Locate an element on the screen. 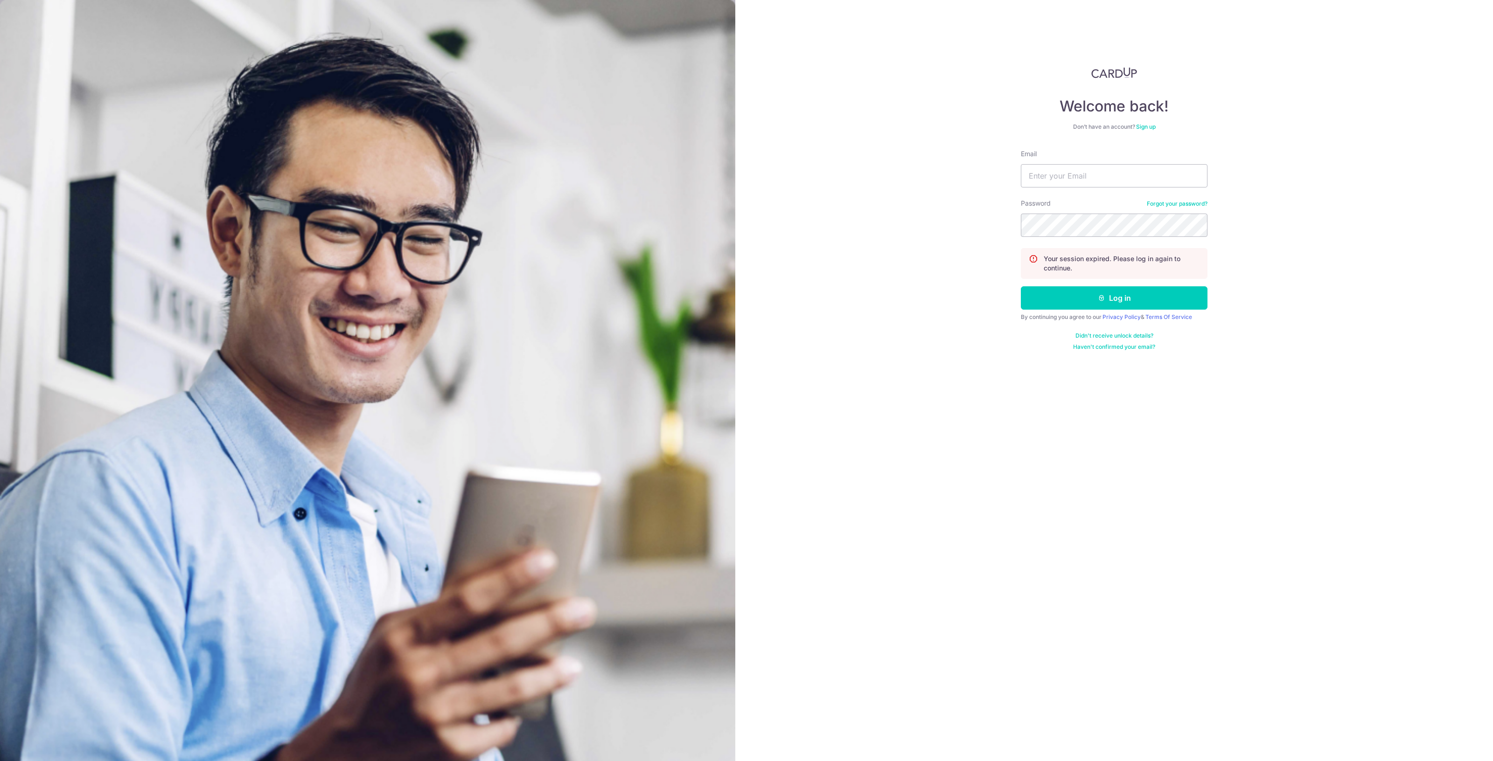 The height and width of the screenshot is (761, 1493). label: Password is located at coordinates (1036, 203).